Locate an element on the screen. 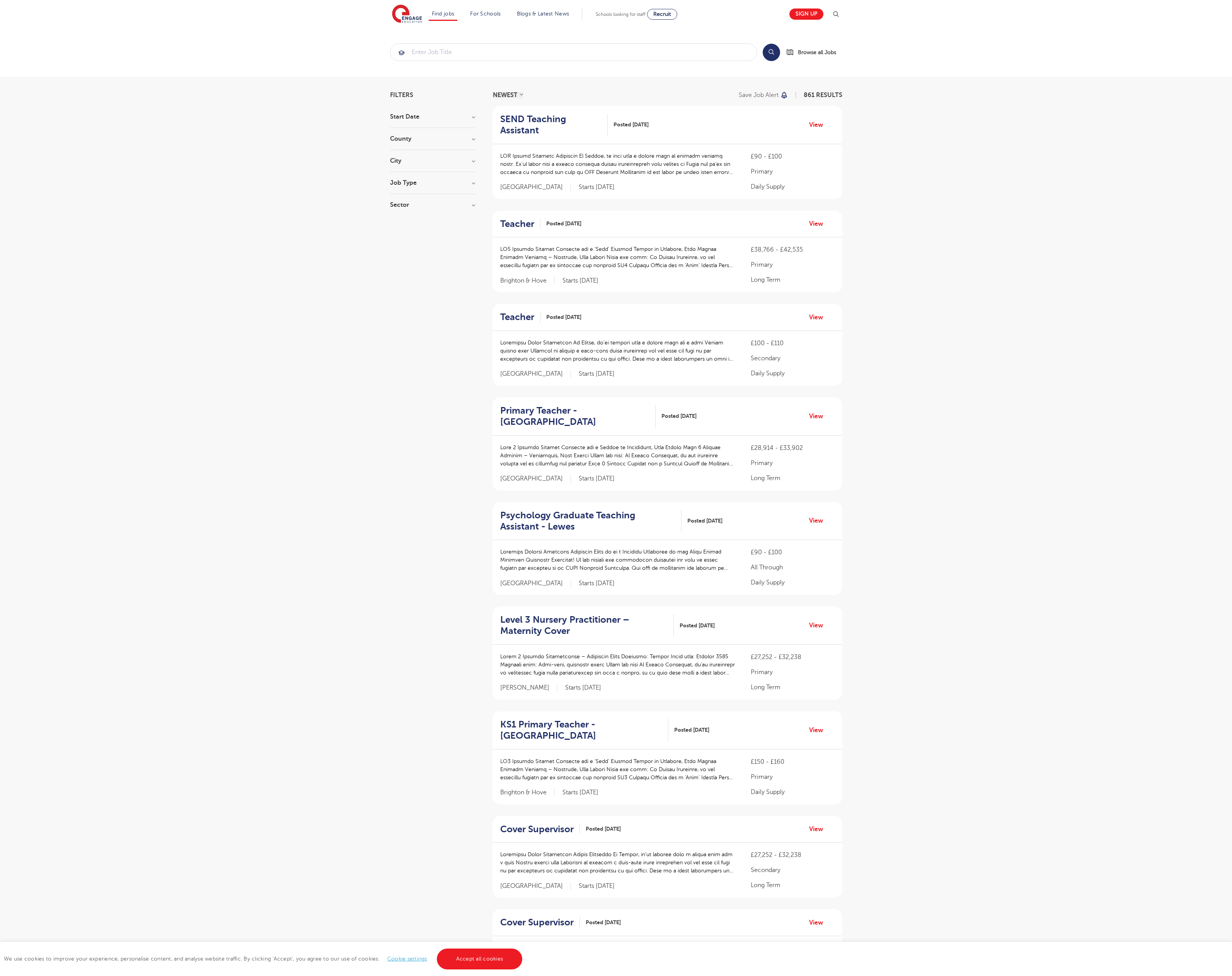  a: Accept all cookies is located at coordinates (480, 959).